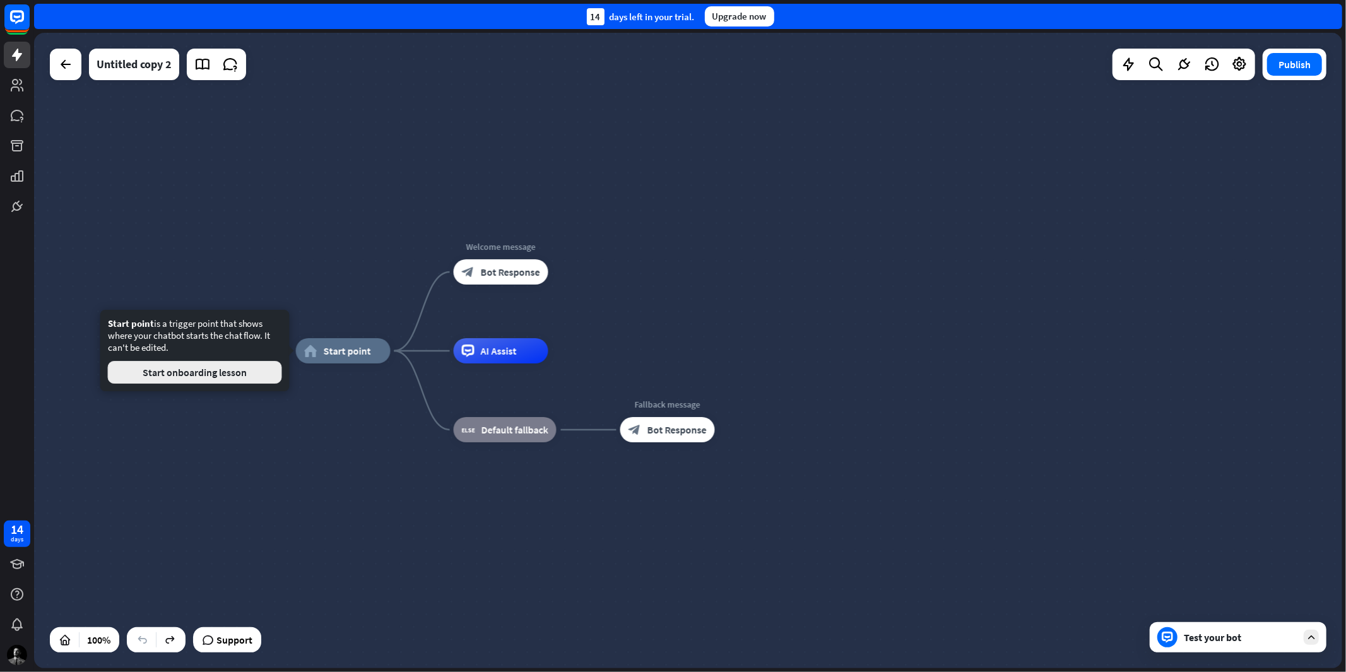 Image resolution: width=1346 pixels, height=672 pixels. I want to click on i: home_2, so click(310, 351).